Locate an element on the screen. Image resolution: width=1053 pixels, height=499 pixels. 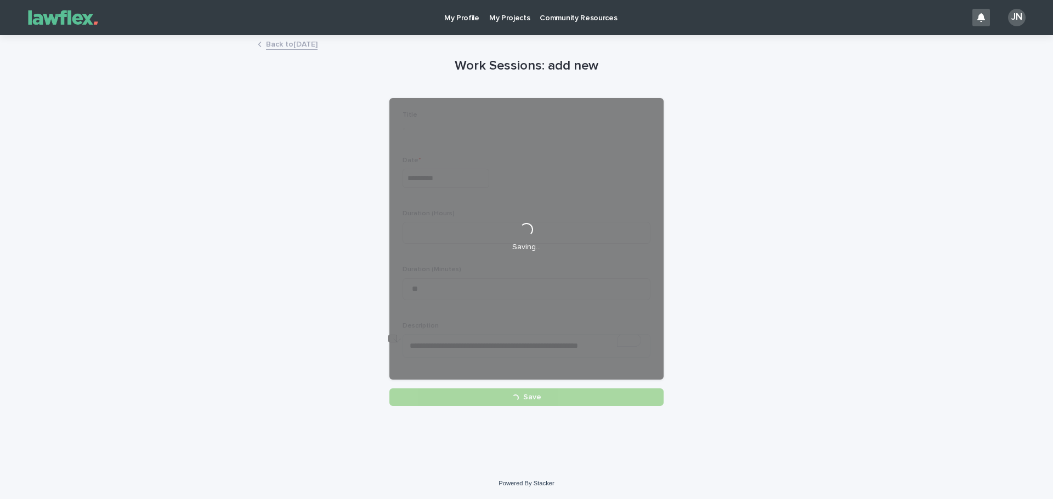
h1: Work Sessions: add new is located at coordinates (526, 66).